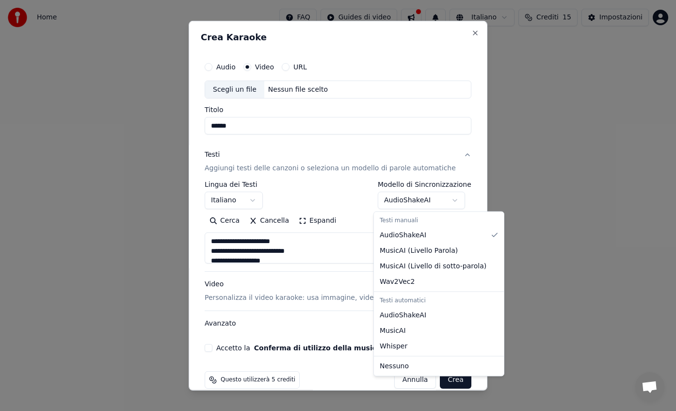 The image size is (676, 411). I want to click on span: Nessuno, so click(394, 366).